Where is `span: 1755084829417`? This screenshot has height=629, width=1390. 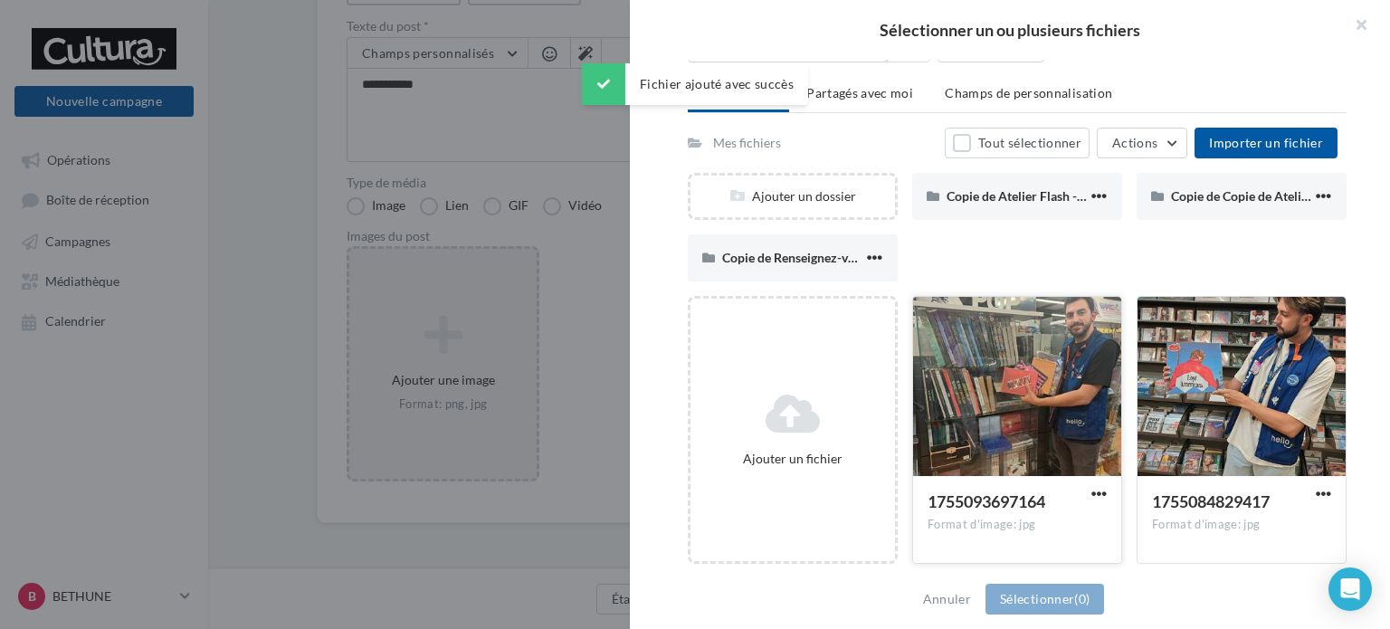 span: 1755084829417 is located at coordinates (1211, 501).